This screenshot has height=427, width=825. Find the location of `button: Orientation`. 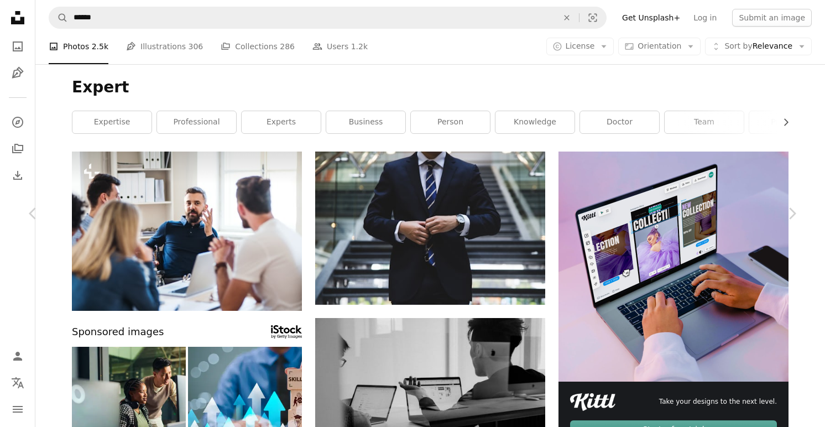

button: Orientation is located at coordinates (659, 46).